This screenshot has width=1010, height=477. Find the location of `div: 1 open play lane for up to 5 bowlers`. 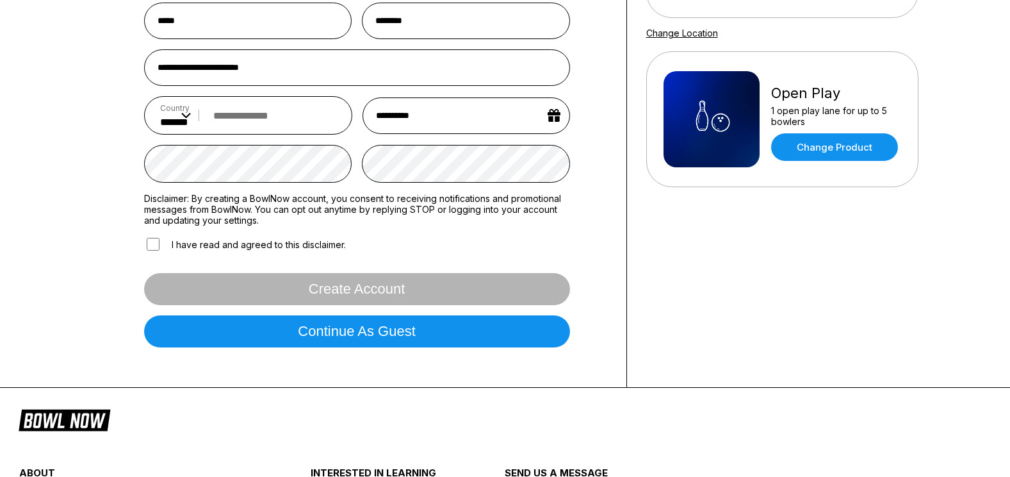

div: 1 open play lane for up to 5 bowlers is located at coordinates (836, 116).